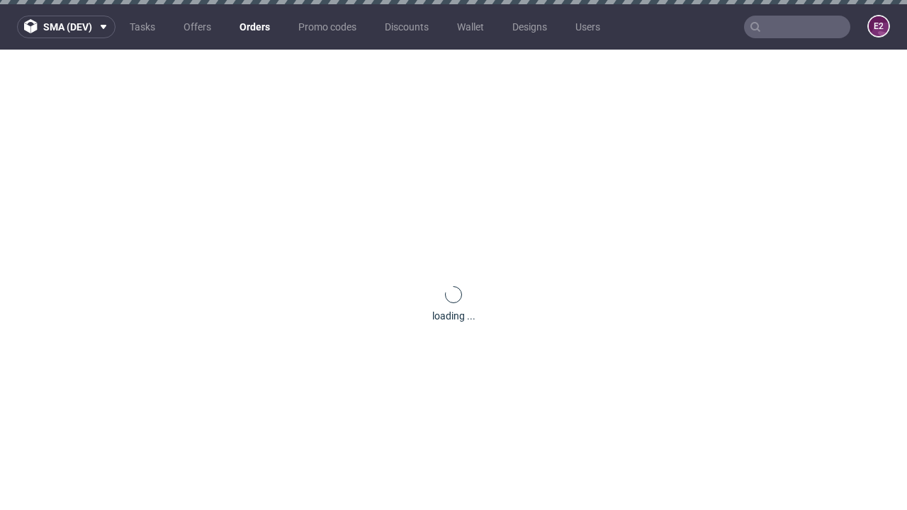 The image size is (907, 510). I want to click on a: Designs, so click(529, 27).